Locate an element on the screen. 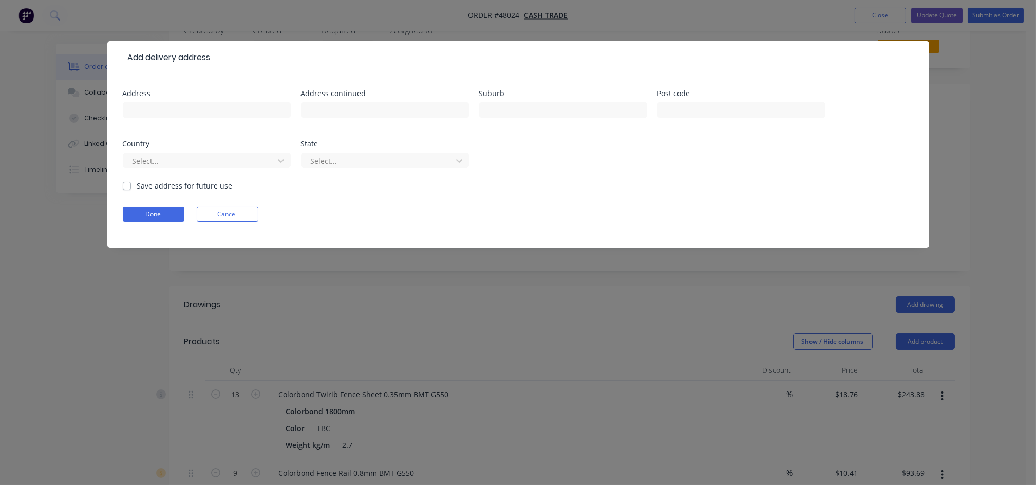 This screenshot has height=485, width=1036. div: Country is located at coordinates (206, 144).